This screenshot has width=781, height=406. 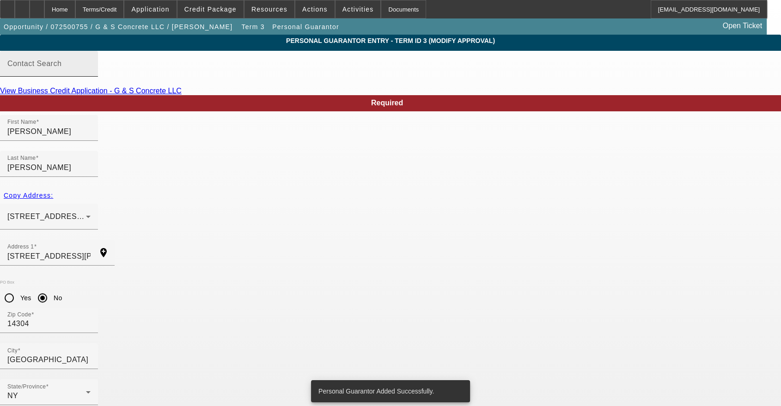 I want to click on mat-label: First Name, so click(x=22, y=122).